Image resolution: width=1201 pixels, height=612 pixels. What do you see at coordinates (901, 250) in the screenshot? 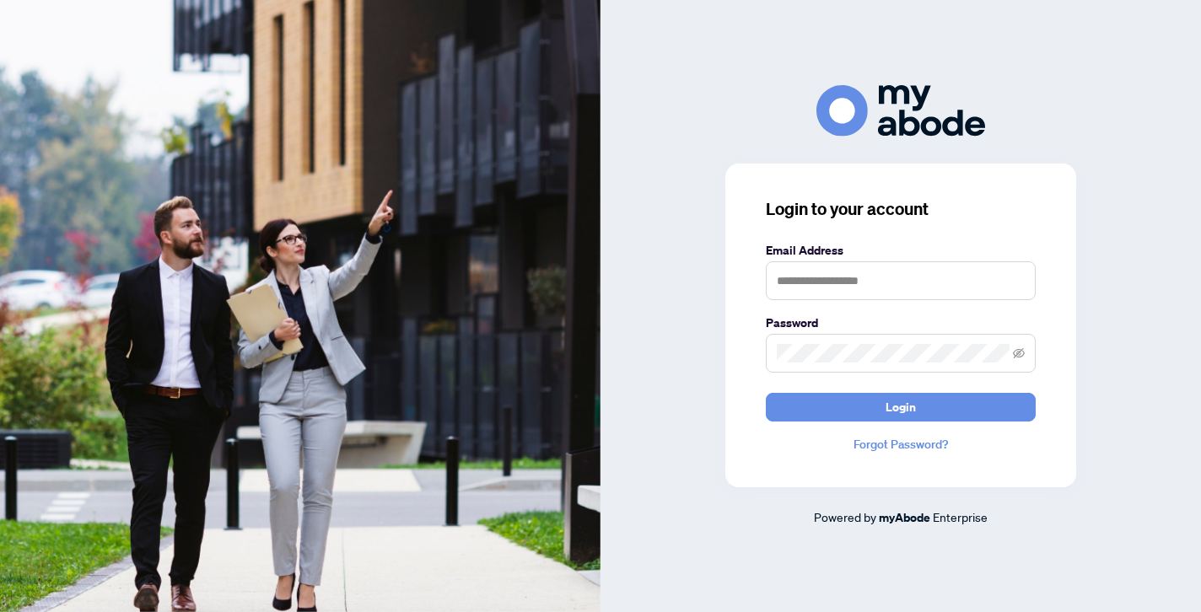
I see `label: Email Address` at bounding box center [901, 250].